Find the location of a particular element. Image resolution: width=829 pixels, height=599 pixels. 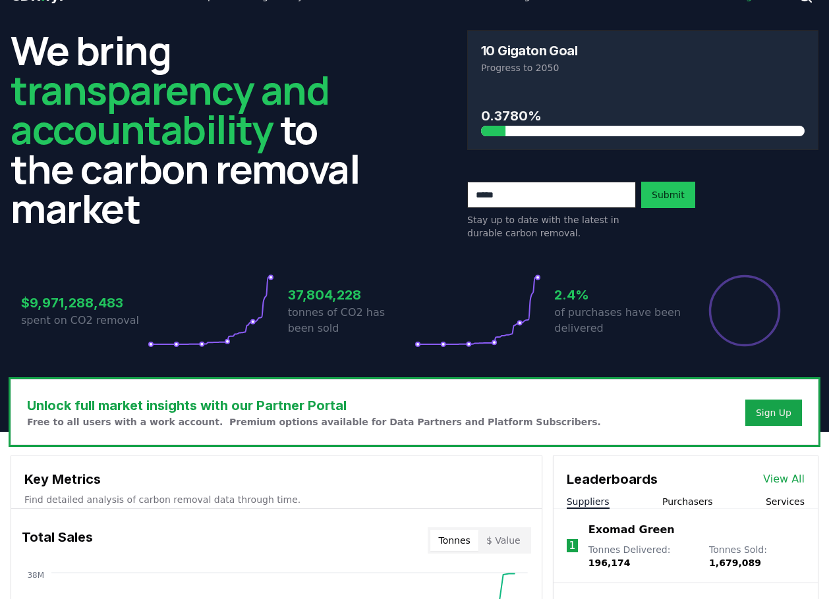

button: Services is located at coordinates (785, 502).